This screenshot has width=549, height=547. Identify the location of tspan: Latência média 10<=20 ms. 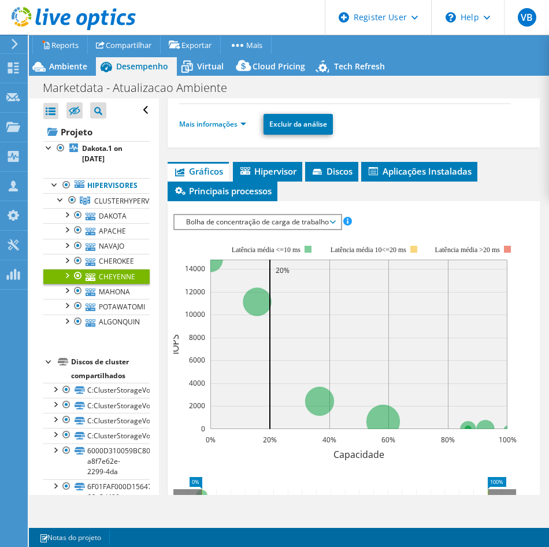
(368, 250).